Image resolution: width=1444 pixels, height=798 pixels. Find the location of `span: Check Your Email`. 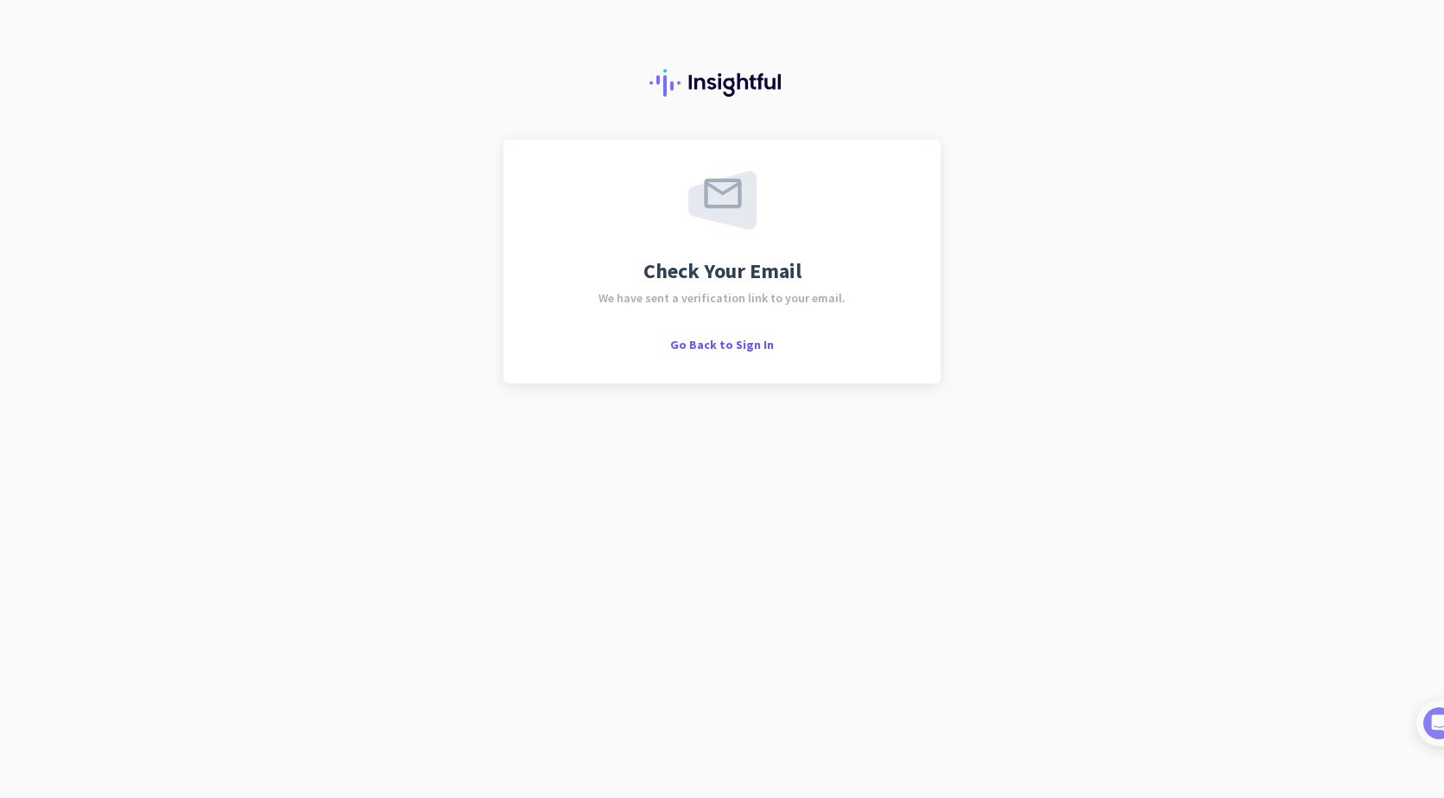

span: Check Your Email is located at coordinates (722, 271).